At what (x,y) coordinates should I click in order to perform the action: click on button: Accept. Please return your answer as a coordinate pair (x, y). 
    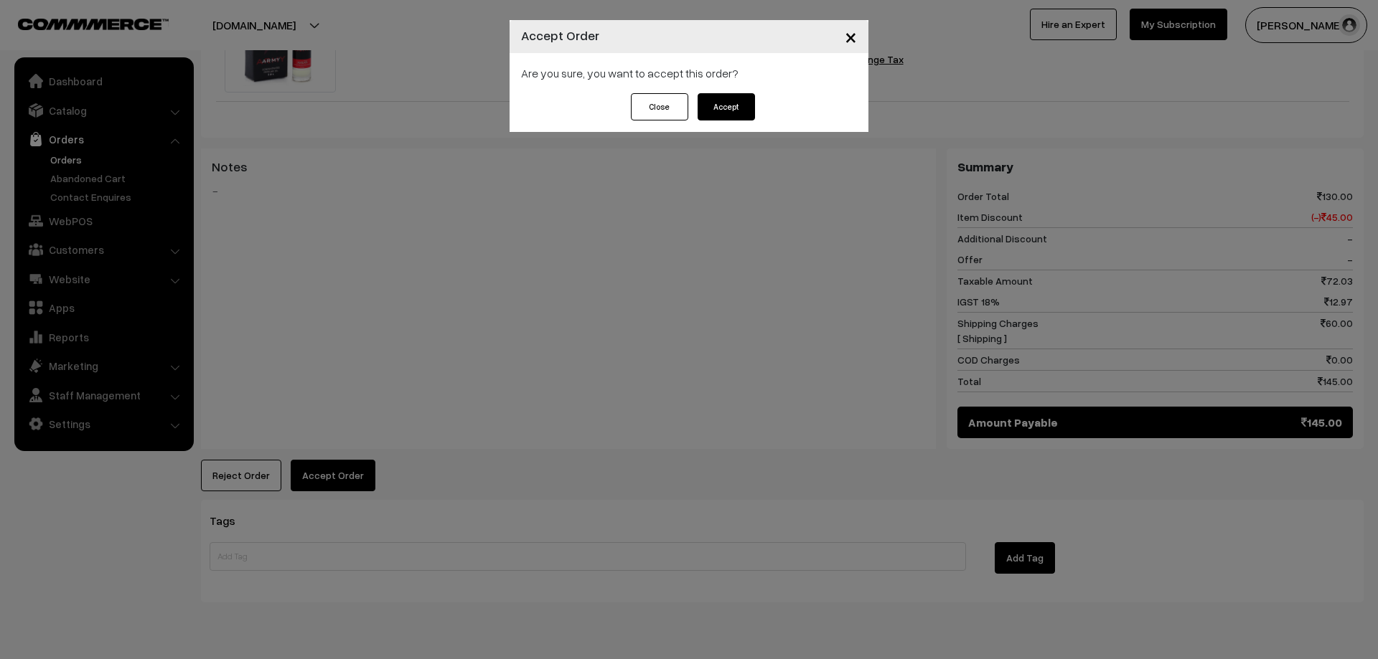
    Looking at the image, I should click on (726, 107).